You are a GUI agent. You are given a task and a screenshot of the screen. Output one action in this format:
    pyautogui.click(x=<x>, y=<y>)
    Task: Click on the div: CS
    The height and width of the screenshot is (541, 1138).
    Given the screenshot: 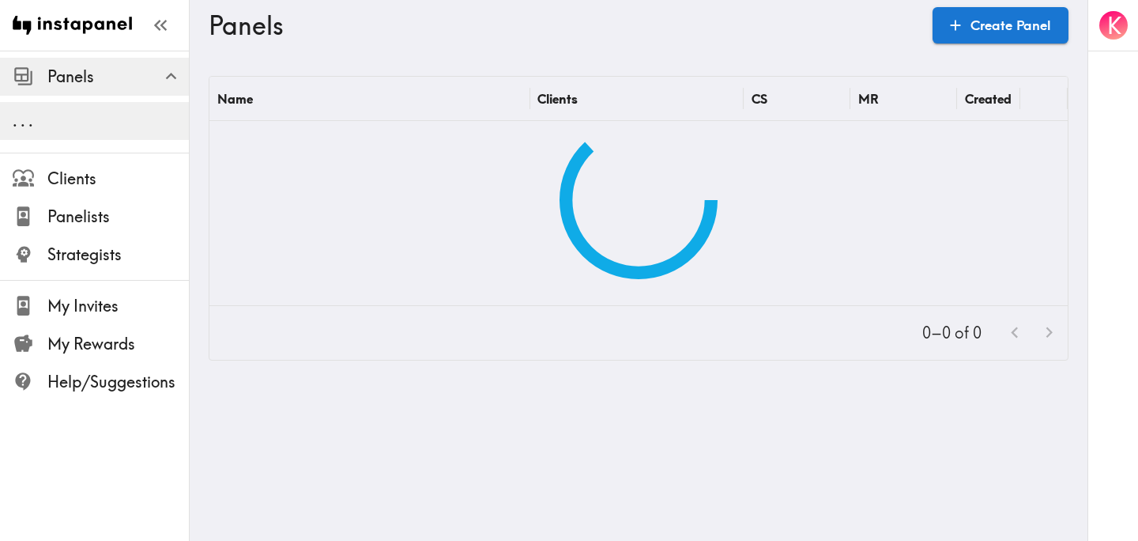 What is the action you would take?
    pyautogui.click(x=760, y=99)
    